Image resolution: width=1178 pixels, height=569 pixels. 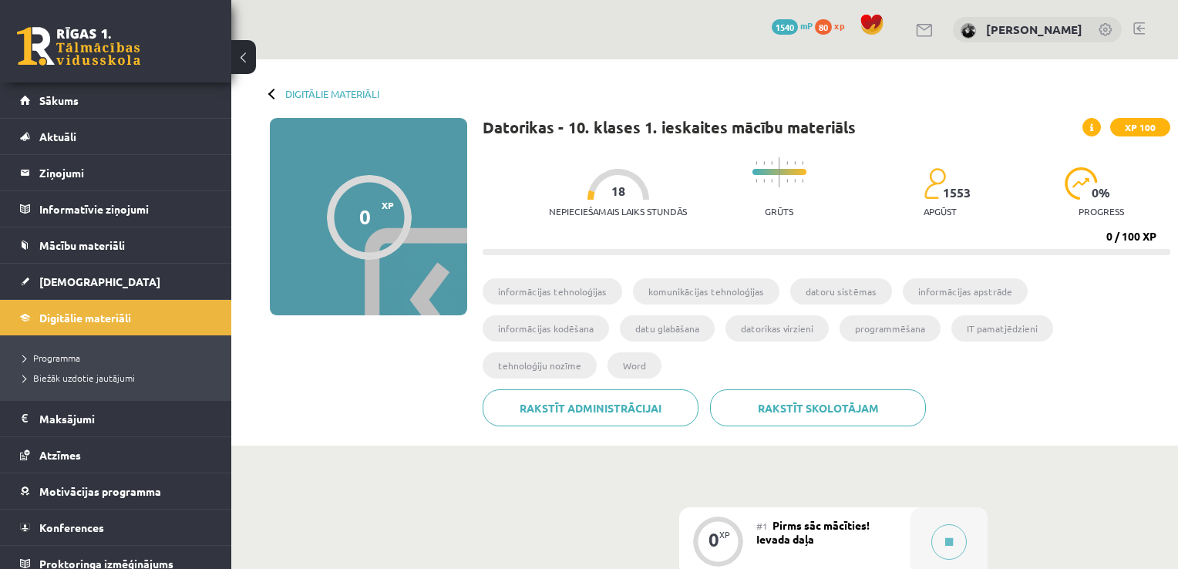 I want to click on a: Maksājumi, so click(x=116, y=419).